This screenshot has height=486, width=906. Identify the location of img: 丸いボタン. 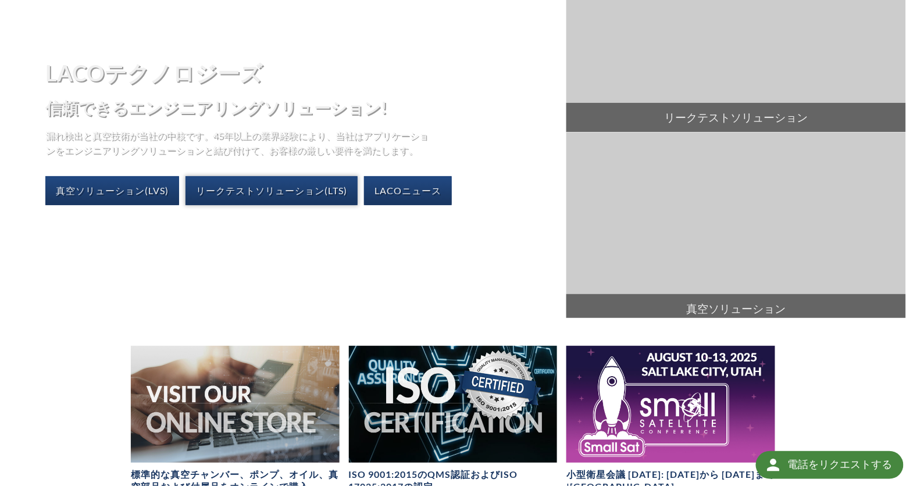
(773, 465).